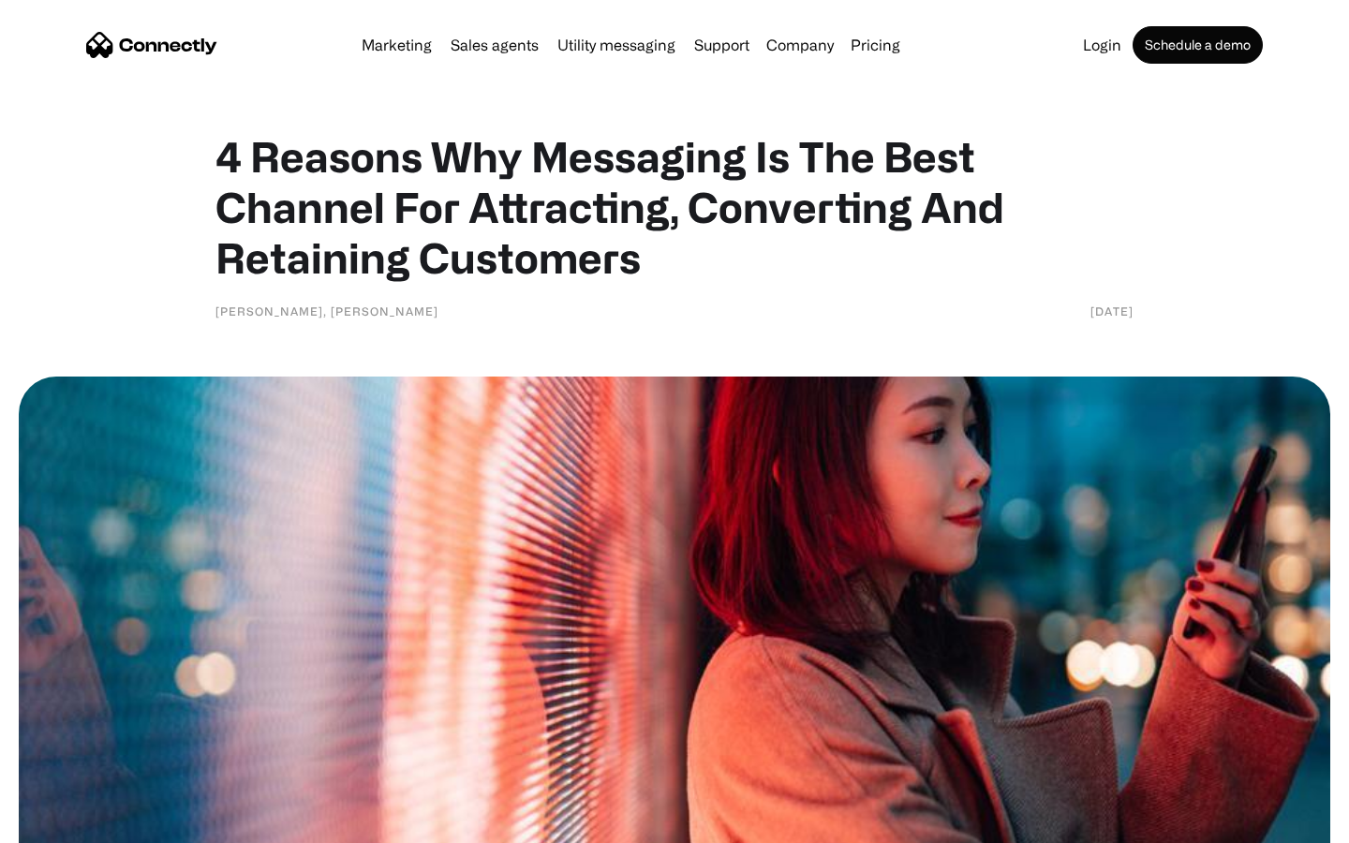  Describe the element at coordinates (616, 45) in the screenshot. I see `a: Utility messaging` at that location.